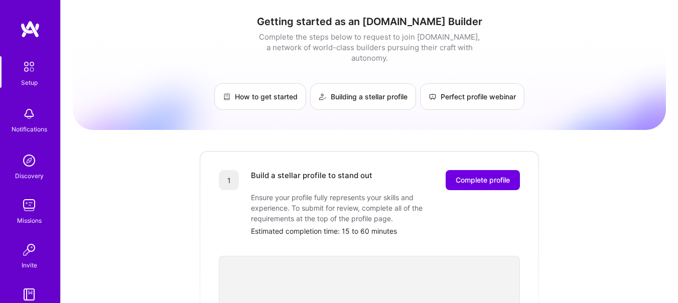  Describe the element at coordinates (483, 180) in the screenshot. I see `button: Complete profile` at that location.